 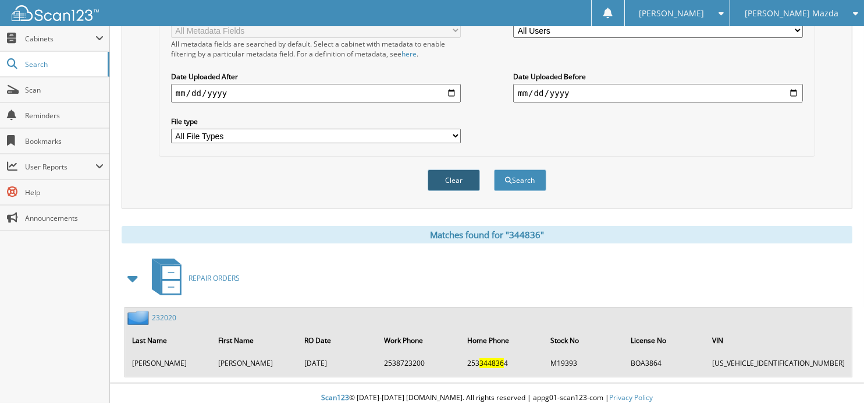 What do you see at coordinates (169, 340) in the screenshot?
I see `th: Last Name` at bounding box center [169, 340].